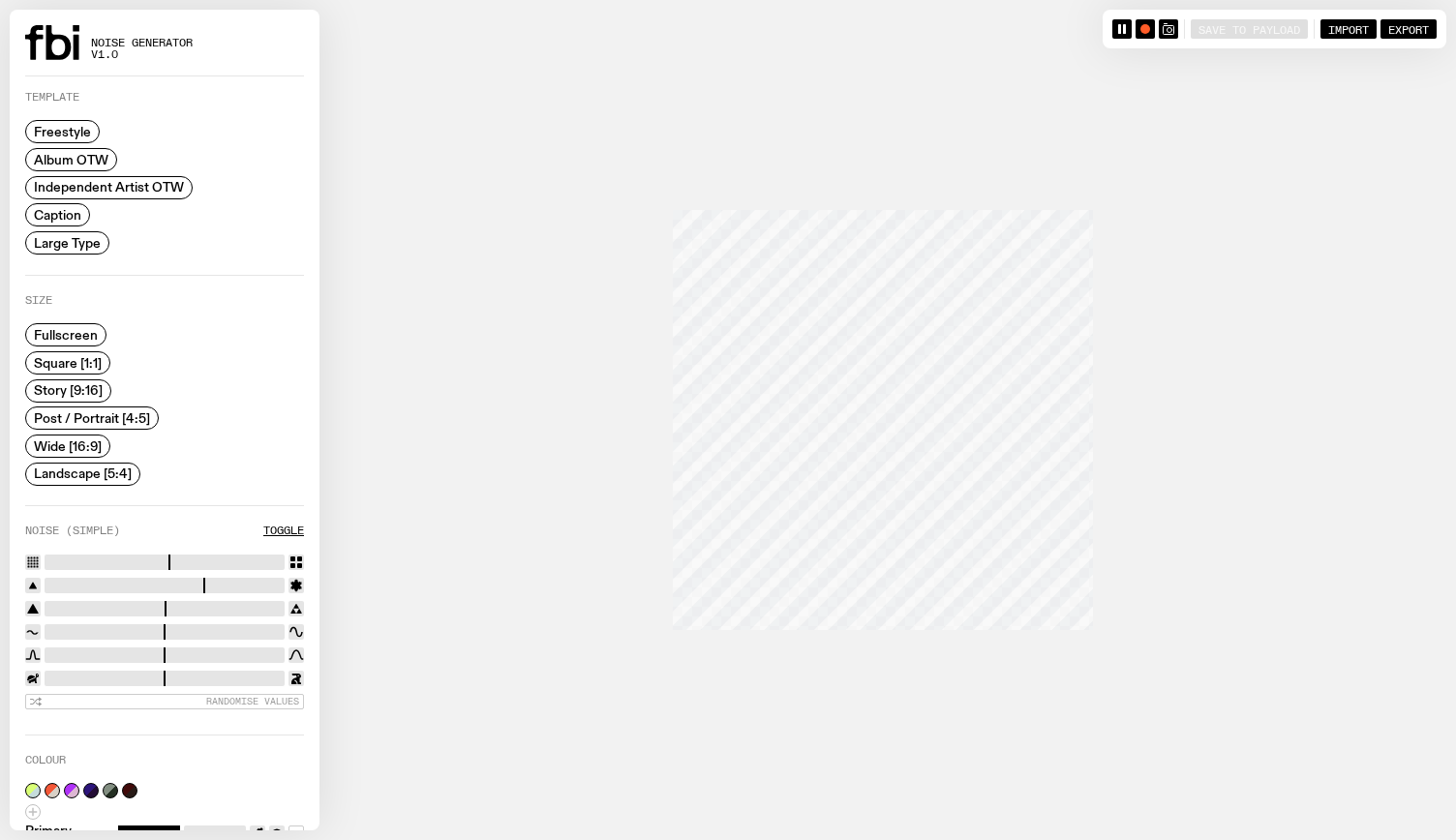  What do you see at coordinates (164, 701) in the screenshot?
I see `button: Randomise Values` at bounding box center [164, 701].